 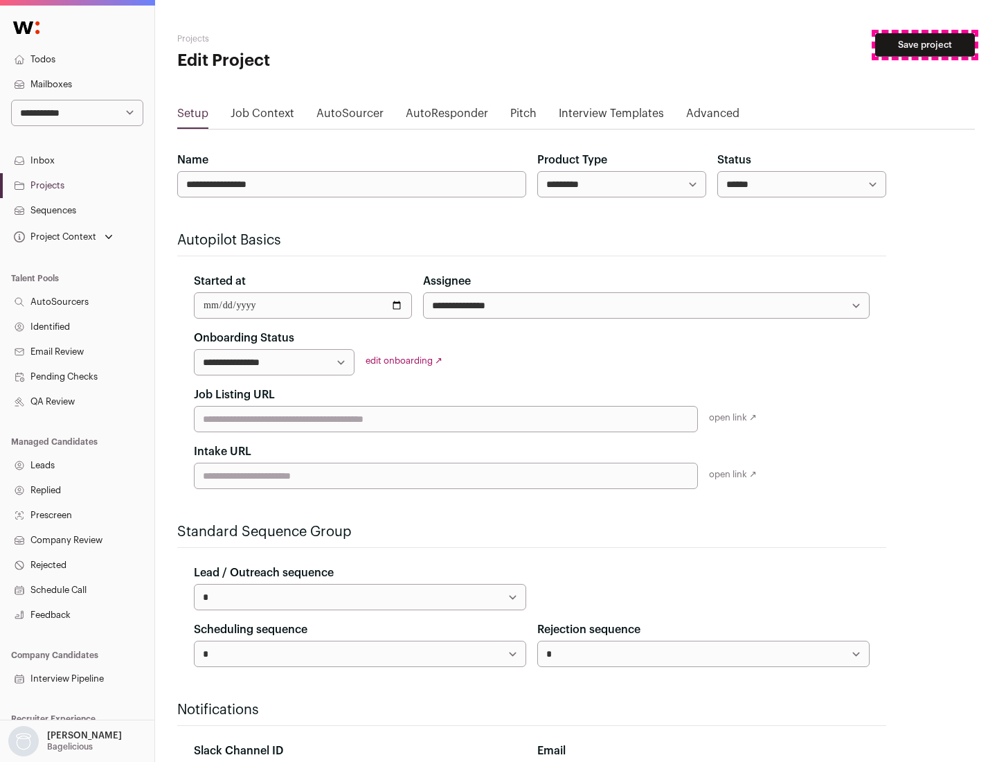 I want to click on label: Product Type, so click(x=572, y=160).